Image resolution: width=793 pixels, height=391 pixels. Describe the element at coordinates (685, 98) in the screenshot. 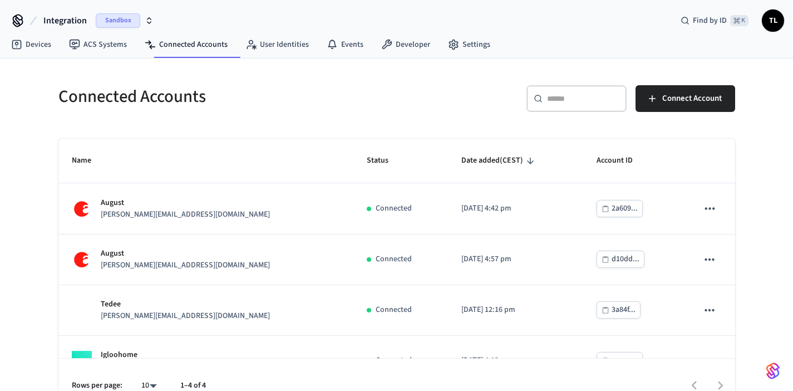

I see `button: Connect Account` at that location.